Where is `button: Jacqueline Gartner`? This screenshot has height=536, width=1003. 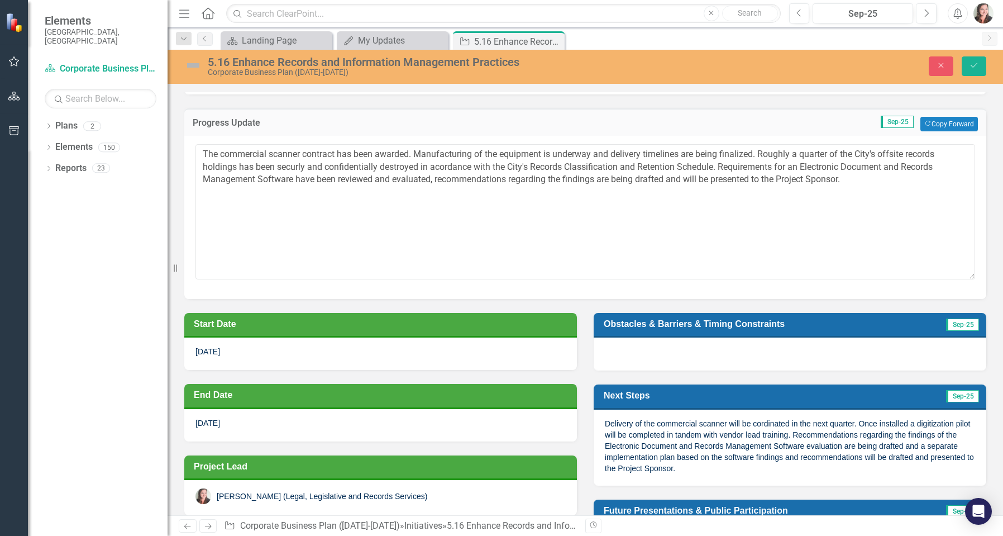
button: Jacqueline Gartner is located at coordinates (984, 13).